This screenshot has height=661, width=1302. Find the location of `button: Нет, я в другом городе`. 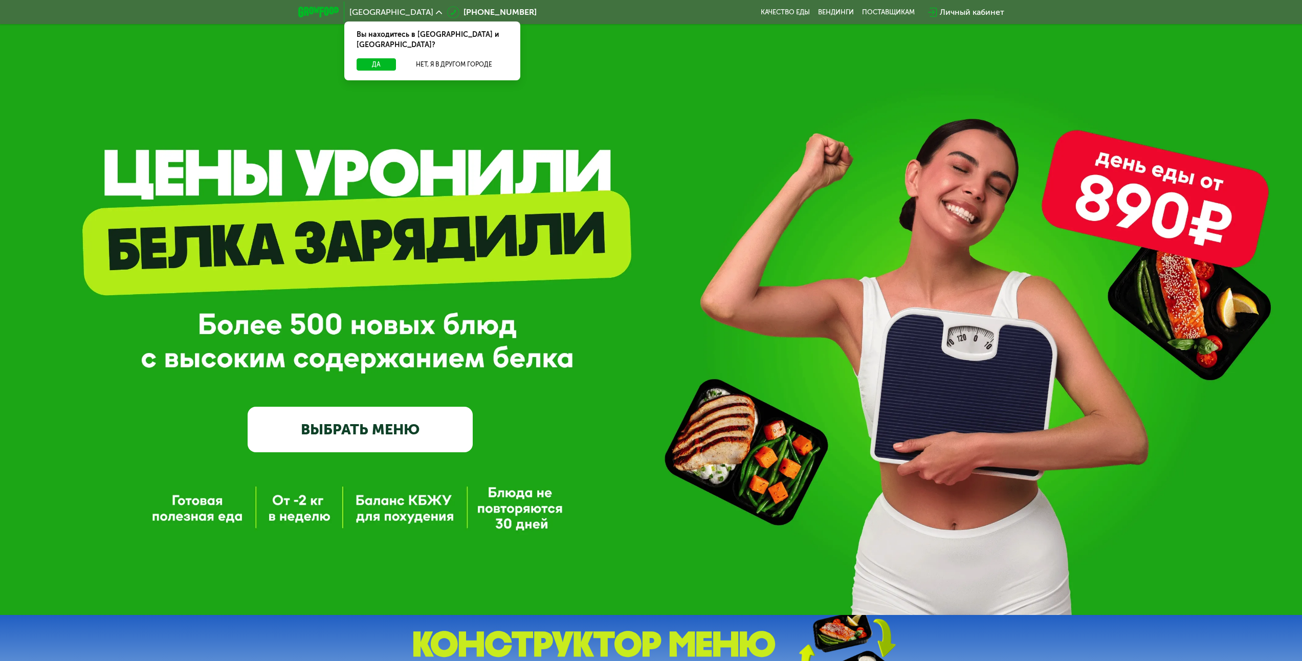

button: Нет, я в другом городе is located at coordinates (454, 64).